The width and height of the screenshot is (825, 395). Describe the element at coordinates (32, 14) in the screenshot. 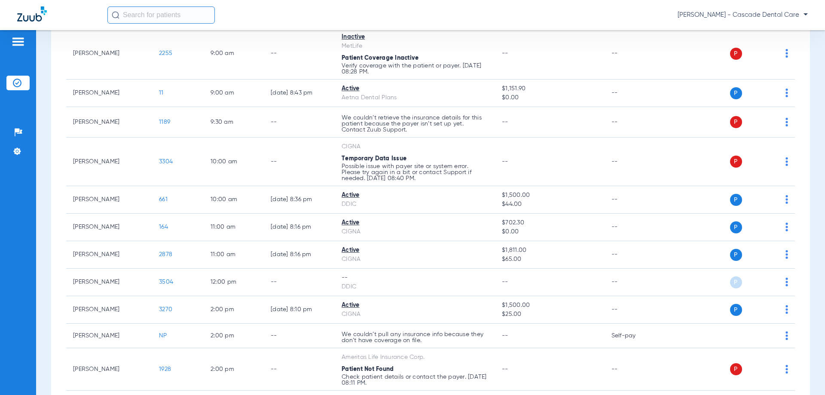

I see `img: Zuub Logo` at that location.